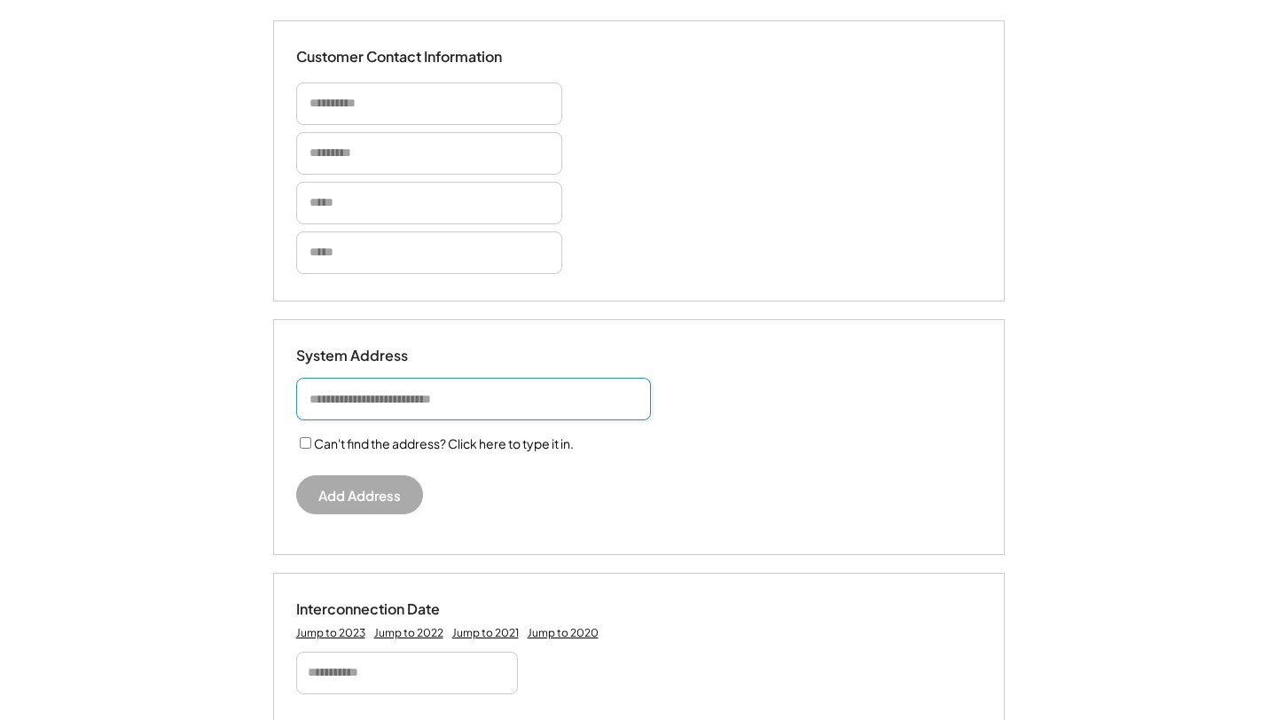 This screenshot has width=1277, height=720. I want to click on div: Jump to 2022, so click(409, 633).